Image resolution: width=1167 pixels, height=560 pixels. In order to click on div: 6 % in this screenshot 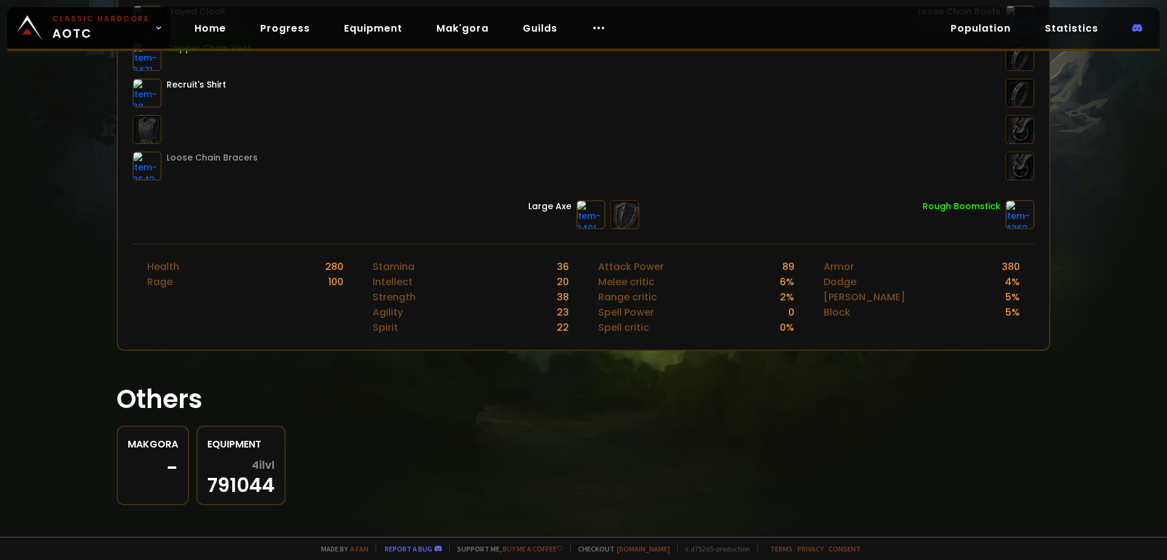, I will do `click(787, 281)`.